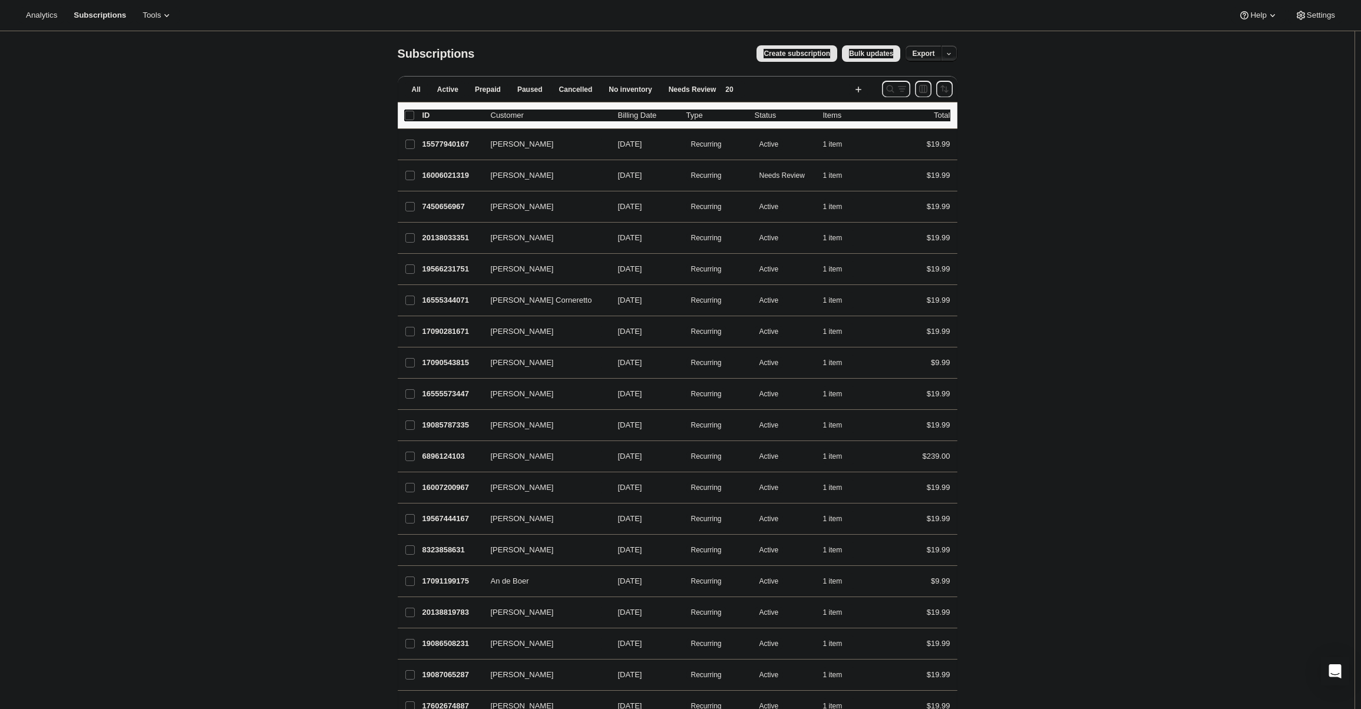  I want to click on span: Subscriptions, so click(100, 15).